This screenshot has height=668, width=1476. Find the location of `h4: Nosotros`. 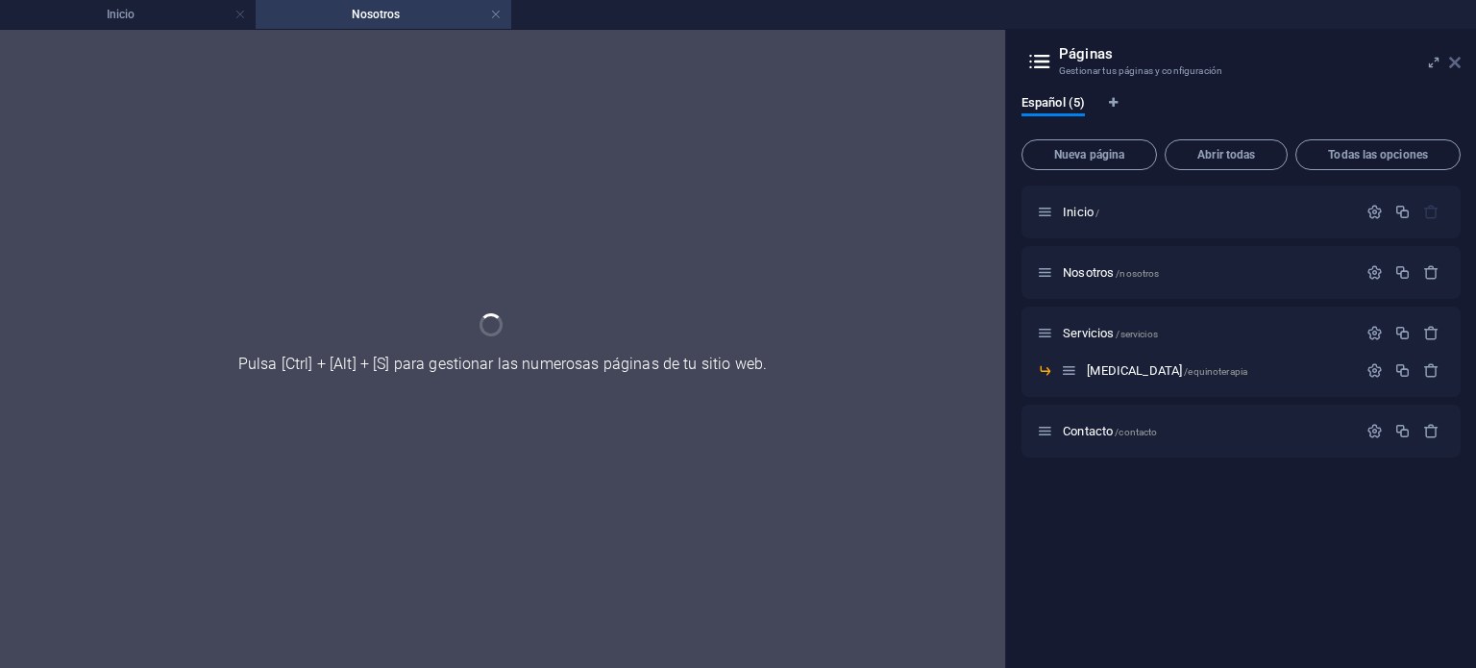

h4: Nosotros is located at coordinates (383, 14).